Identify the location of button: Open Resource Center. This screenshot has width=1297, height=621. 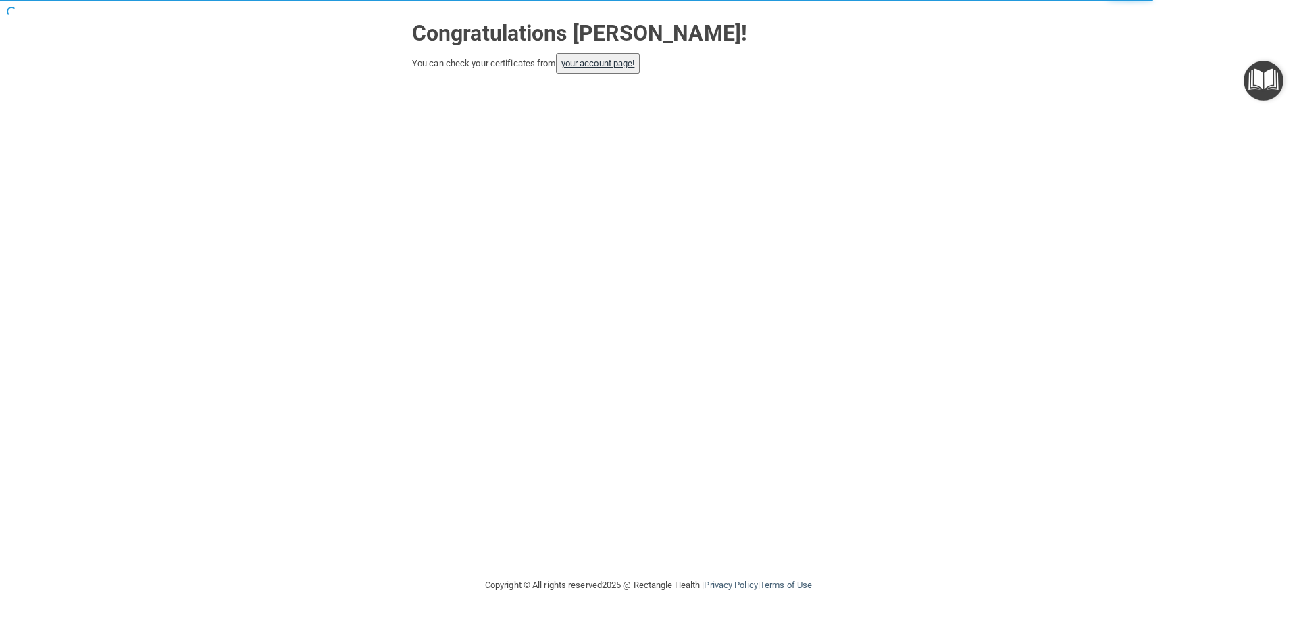
(1264, 80).